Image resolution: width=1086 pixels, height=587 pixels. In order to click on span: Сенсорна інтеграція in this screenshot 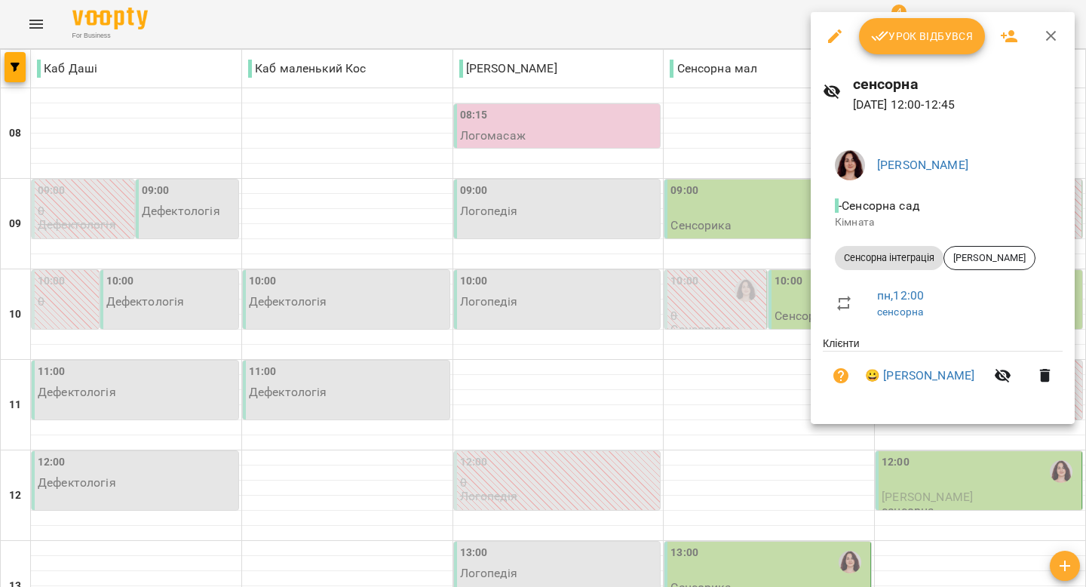, I will do `click(889, 258)`.